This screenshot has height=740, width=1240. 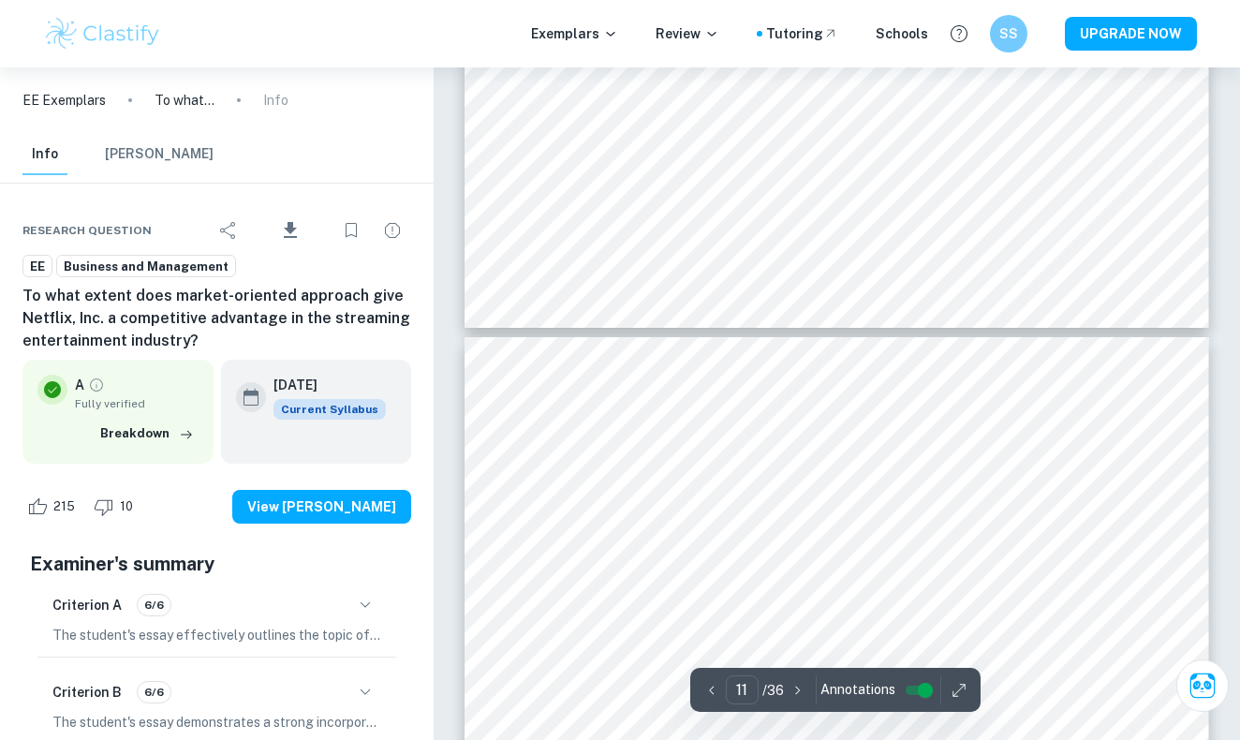 I want to click on button: Ask Clai, so click(x=1203, y=686).